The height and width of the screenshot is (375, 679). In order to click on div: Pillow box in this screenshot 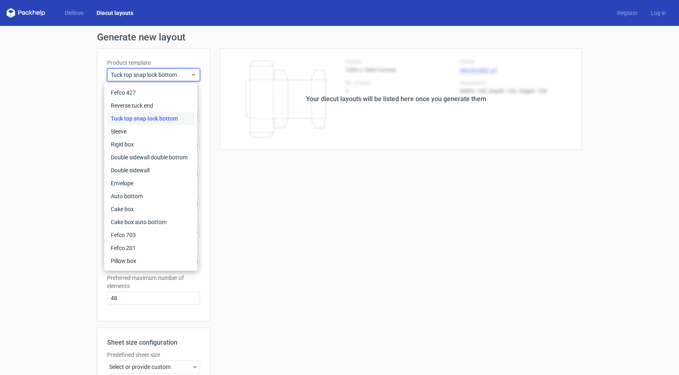, I will do `click(151, 261)`.